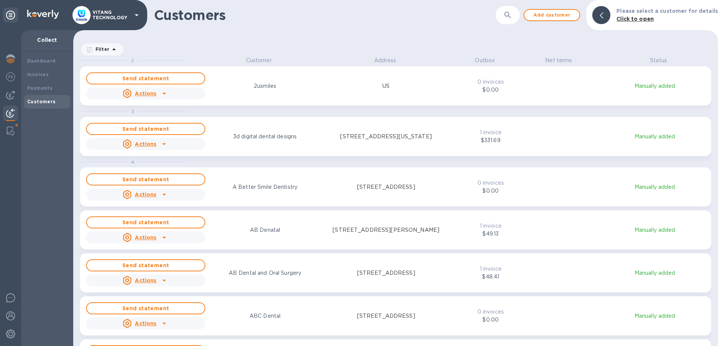 The height and width of the screenshot is (346, 724). I want to click on b: Please select a customer for details, so click(667, 11).